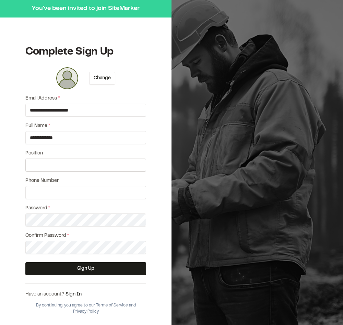  What do you see at coordinates (86, 294) in the screenshot?
I see `div: Have an account?` at bounding box center [86, 294].